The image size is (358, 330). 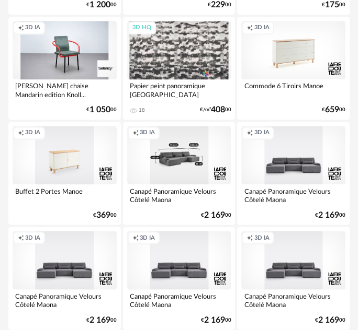 I want to click on a: Creation icon 3D IA Buffet 2 Portes Manoe €36900, so click(x=64, y=173).